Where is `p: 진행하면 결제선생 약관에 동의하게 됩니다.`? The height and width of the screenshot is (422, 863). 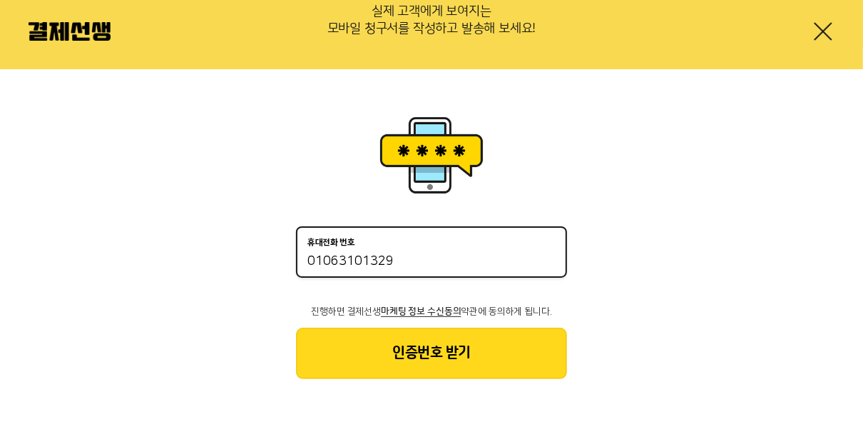 p: 진행하면 결제선생 약관에 동의하게 됩니다. is located at coordinates (432, 311).